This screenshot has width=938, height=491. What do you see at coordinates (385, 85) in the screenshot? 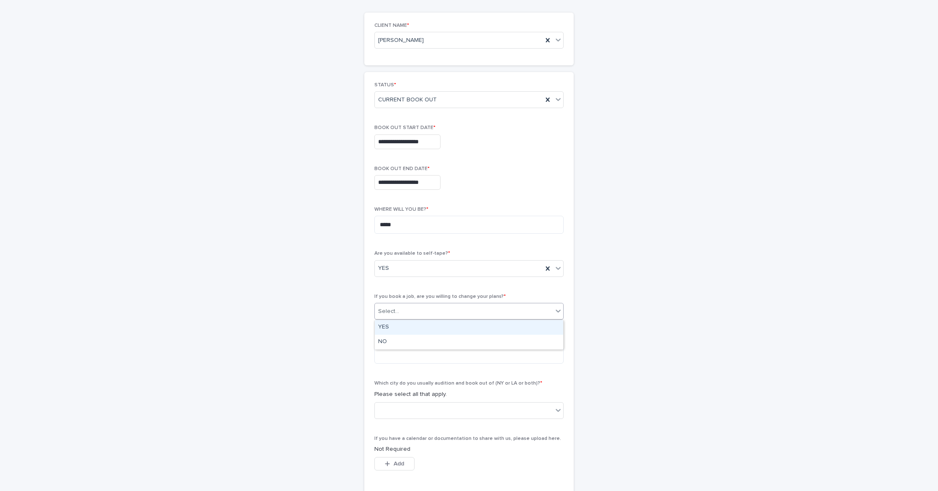
I see `span: STATUS` at bounding box center [385, 85].